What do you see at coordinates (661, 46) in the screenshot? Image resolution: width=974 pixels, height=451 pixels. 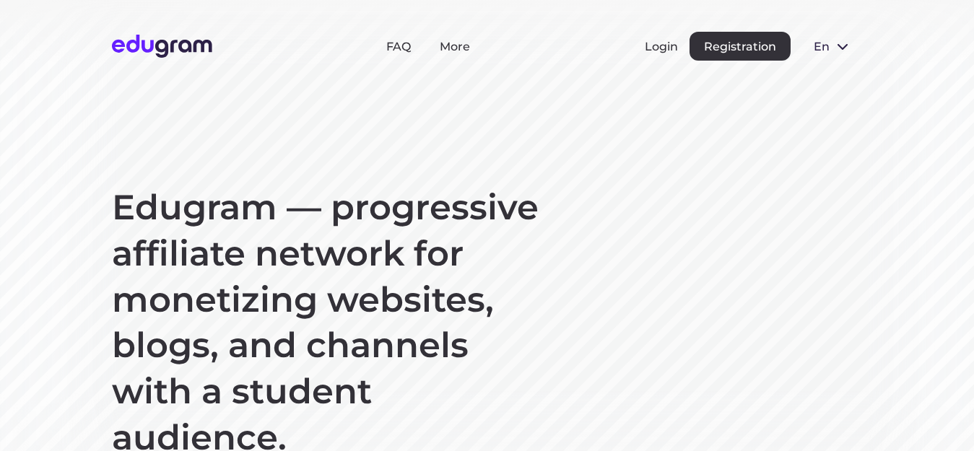 I see `button: Login` at bounding box center [661, 46].